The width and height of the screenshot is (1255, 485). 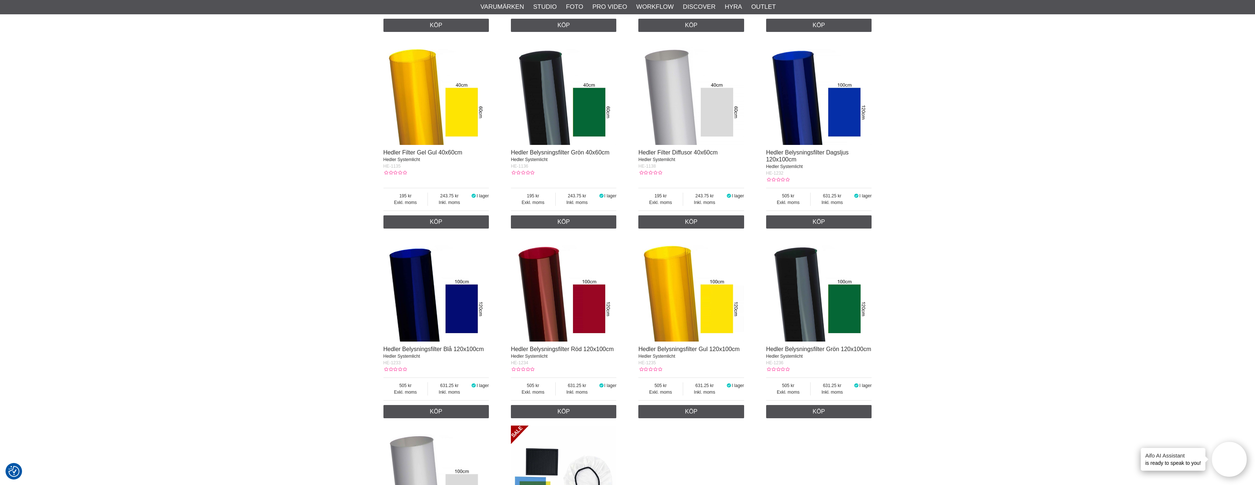 I want to click on a: Hedler Filter Diffusor 40x60cm, so click(x=678, y=152).